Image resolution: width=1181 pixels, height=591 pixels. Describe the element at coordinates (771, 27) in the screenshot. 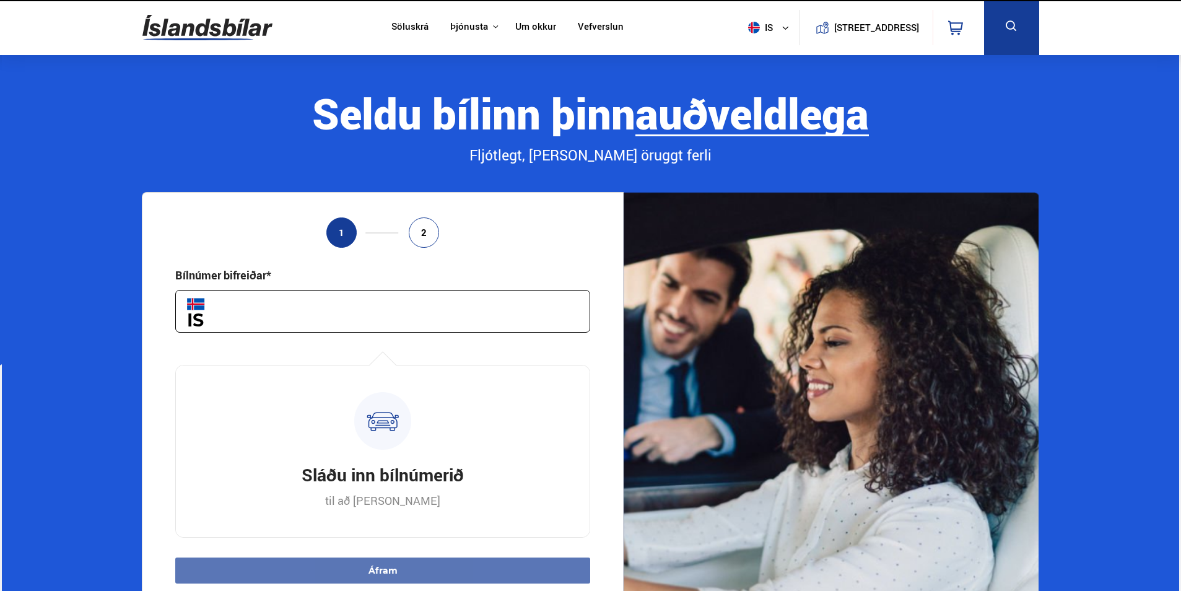

I see `button: is` at that location.